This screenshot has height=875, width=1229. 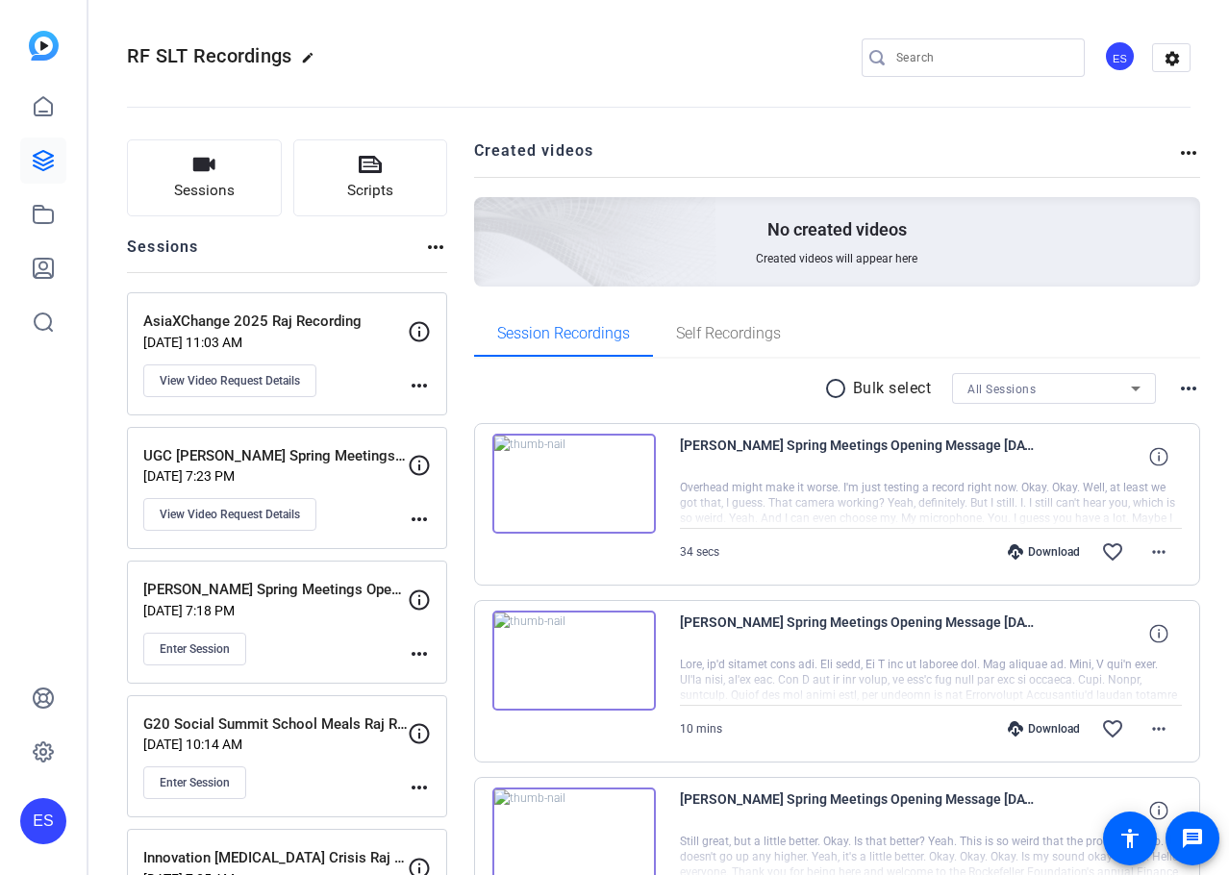 I want to click on mat-icon: settings, so click(x=1172, y=59).